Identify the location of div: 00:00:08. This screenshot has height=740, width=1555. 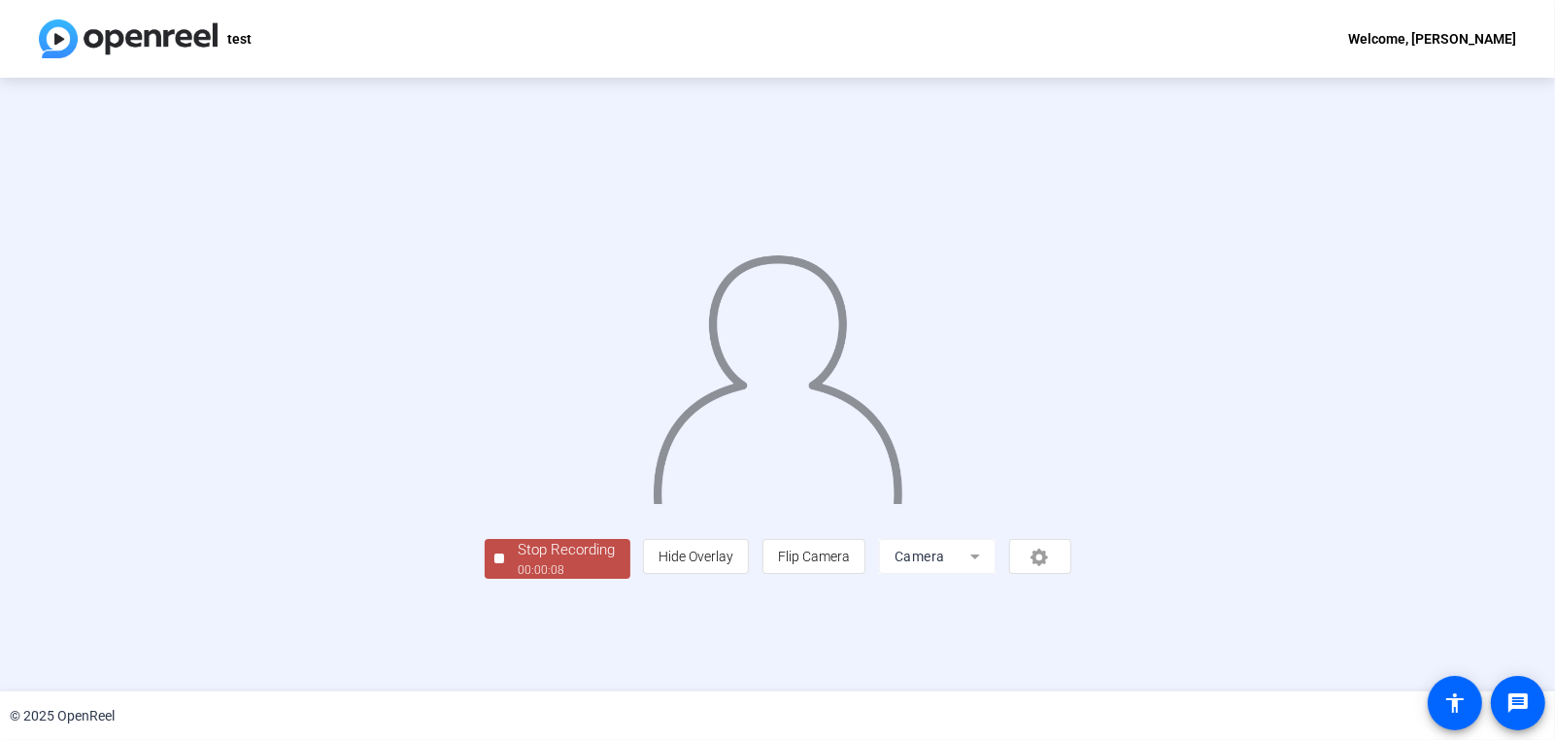
(567, 570).